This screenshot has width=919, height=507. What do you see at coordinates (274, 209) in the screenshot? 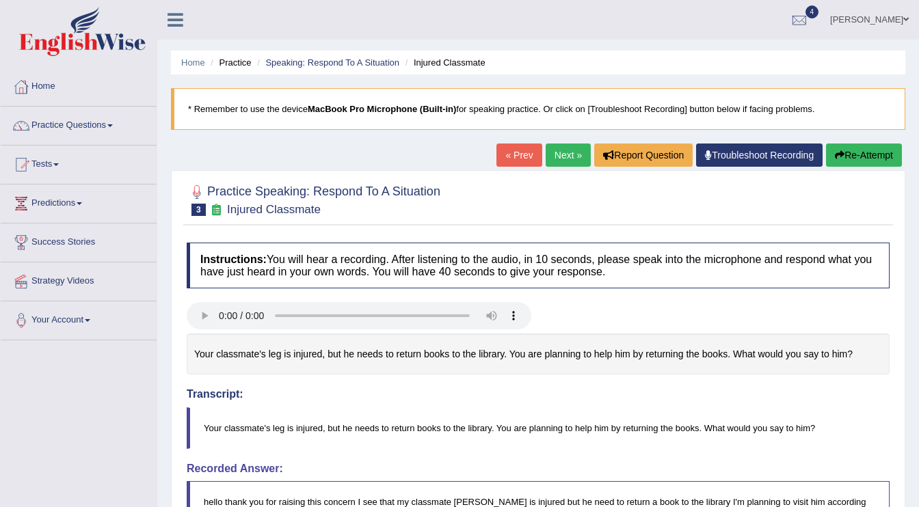
I see `small: Injured Classmate` at bounding box center [274, 209].